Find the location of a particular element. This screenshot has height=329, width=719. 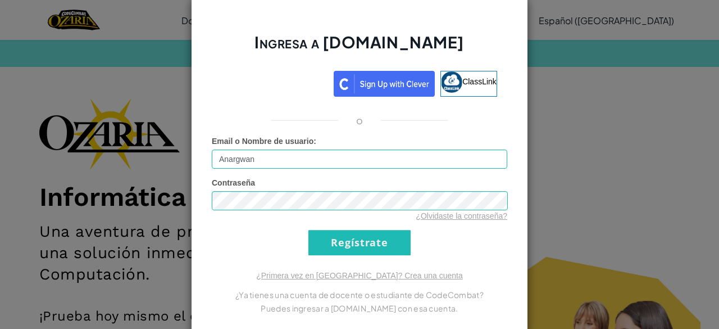

span: Email o Nombre de usuario is located at coordinates (262, 141).